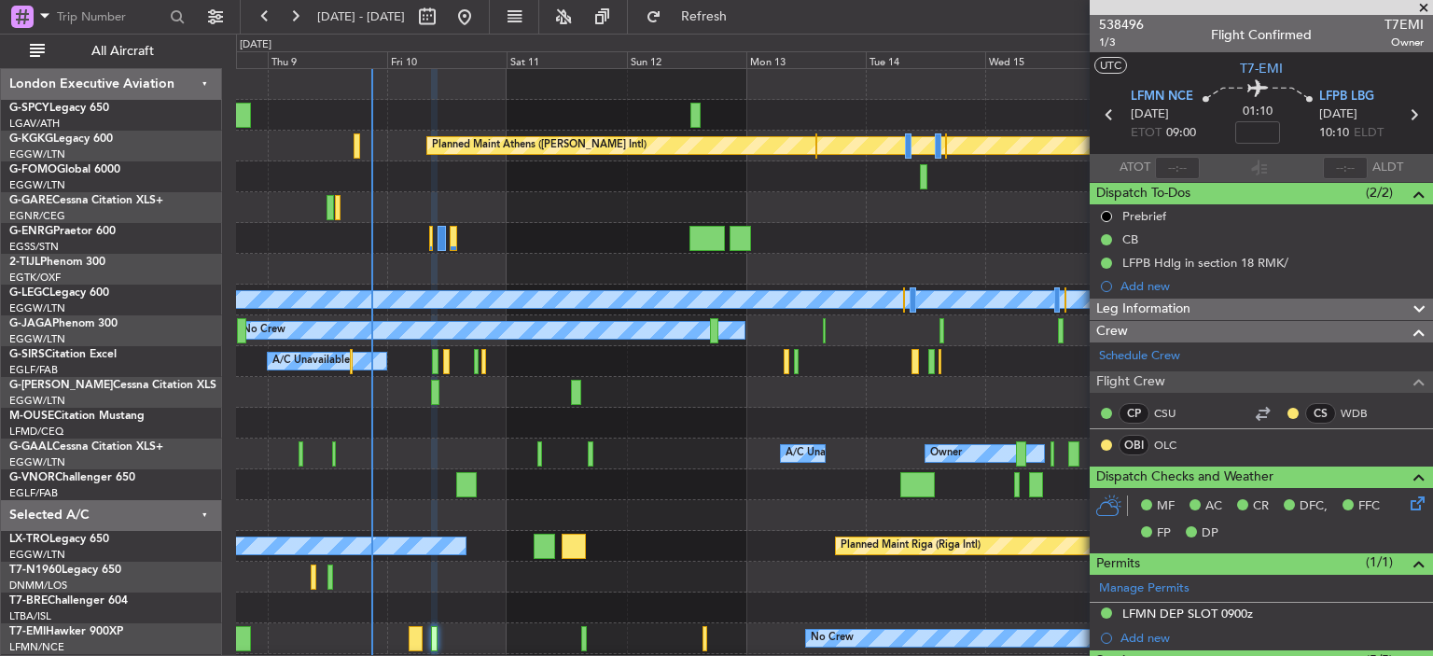  I want to click on button: Refresh, so click(693, 17).